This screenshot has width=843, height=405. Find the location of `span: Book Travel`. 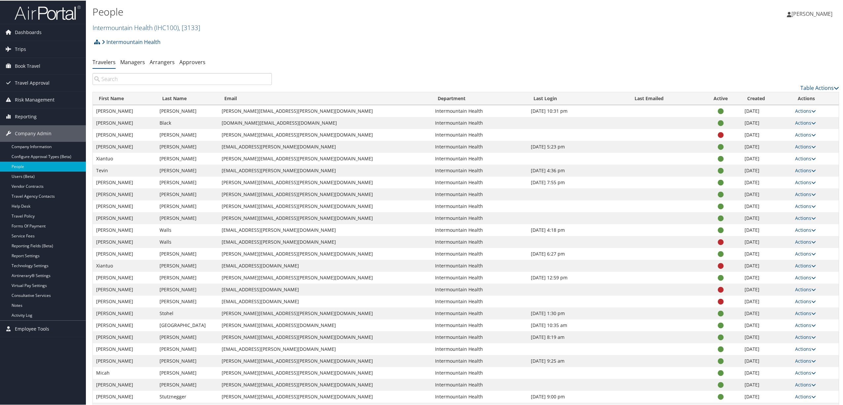

span: Book Travel is located at coordinates (27, 65).